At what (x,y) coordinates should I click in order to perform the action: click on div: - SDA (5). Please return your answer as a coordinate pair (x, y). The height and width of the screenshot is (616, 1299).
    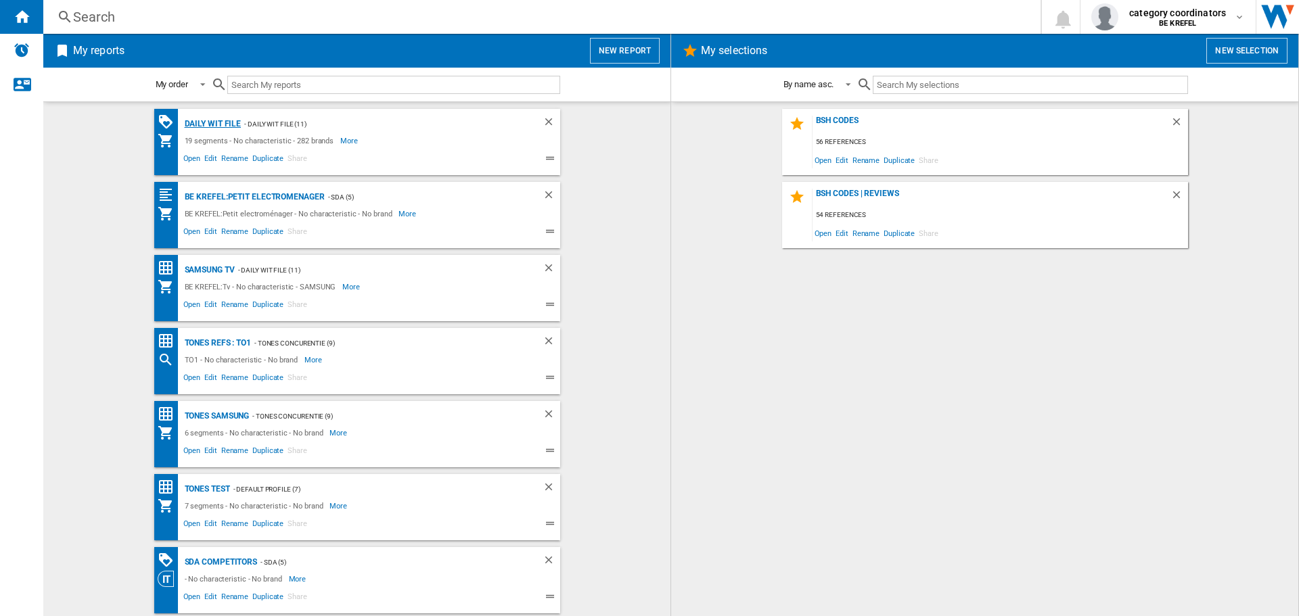
    Looking at the image, I should click on (386, 562).